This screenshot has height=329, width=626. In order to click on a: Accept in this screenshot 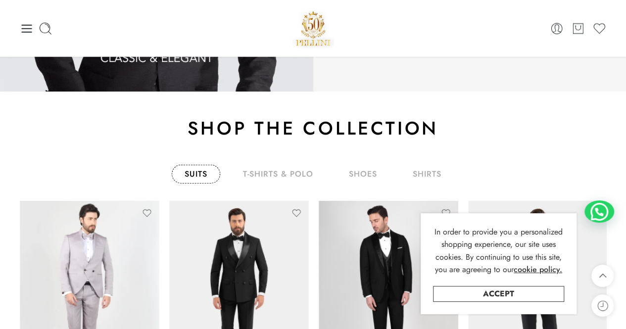, I will do `click(499, 294)`.